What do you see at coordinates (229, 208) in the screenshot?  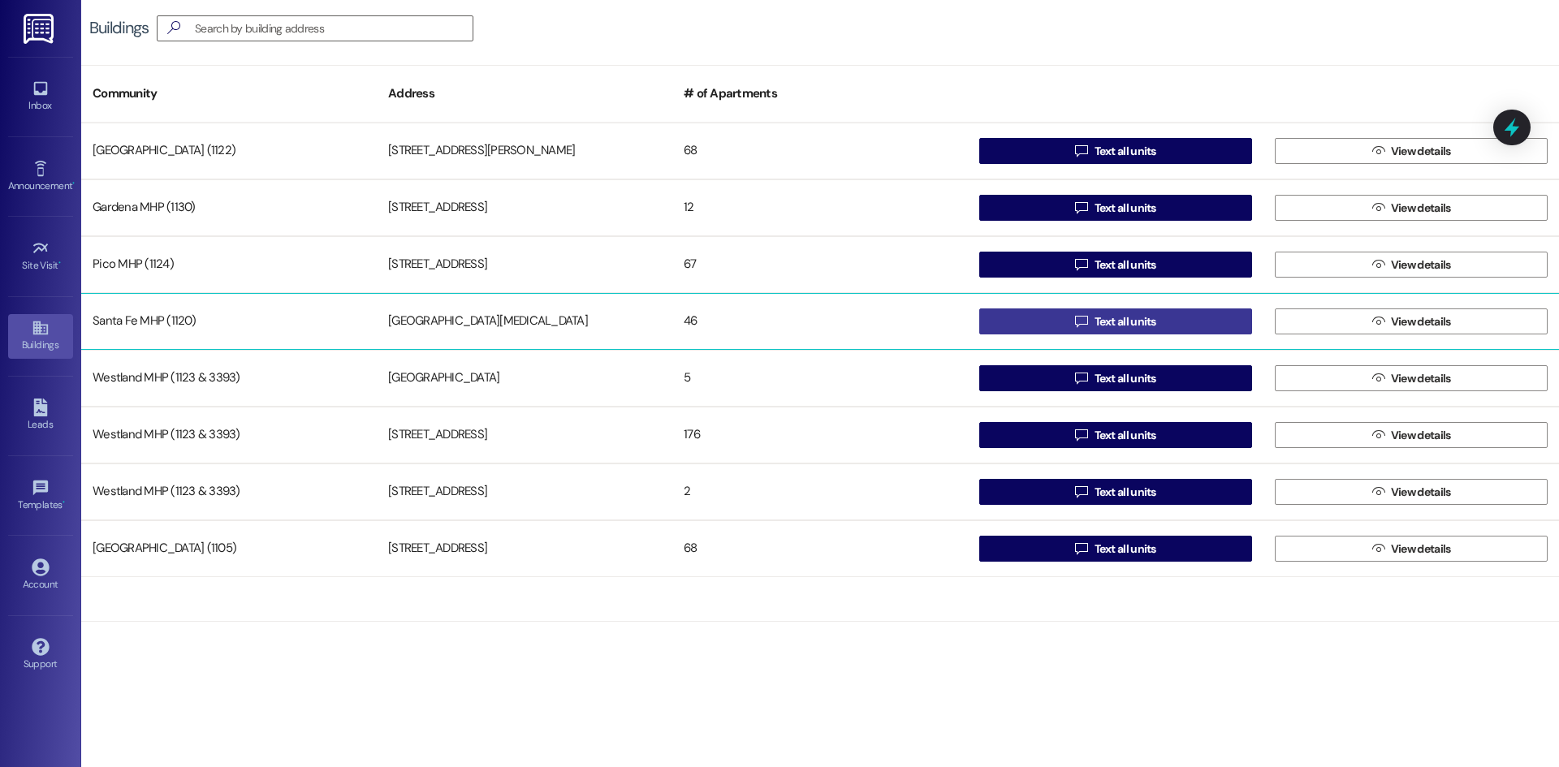 I see `div: Gardena MHP (1130)` at bounding box center [229, 208].